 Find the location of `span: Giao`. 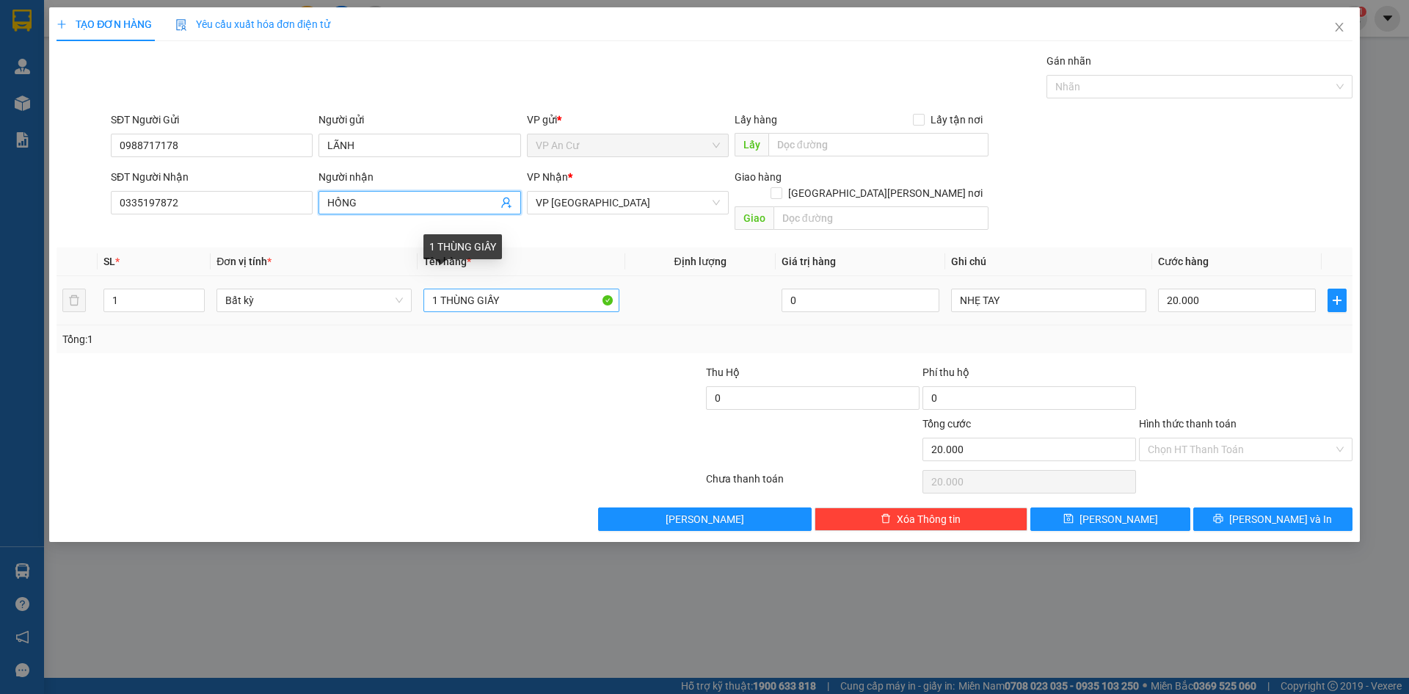

span: Giao is located at coordinates (754, 218).